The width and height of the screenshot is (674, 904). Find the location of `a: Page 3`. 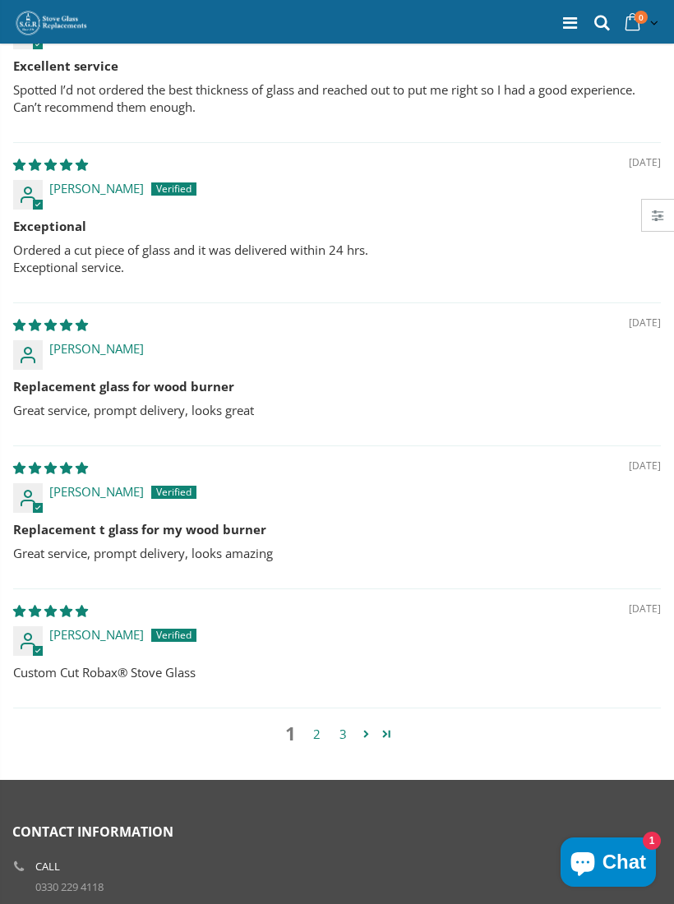

a: Page 3 is located at coordinates (343, 734).